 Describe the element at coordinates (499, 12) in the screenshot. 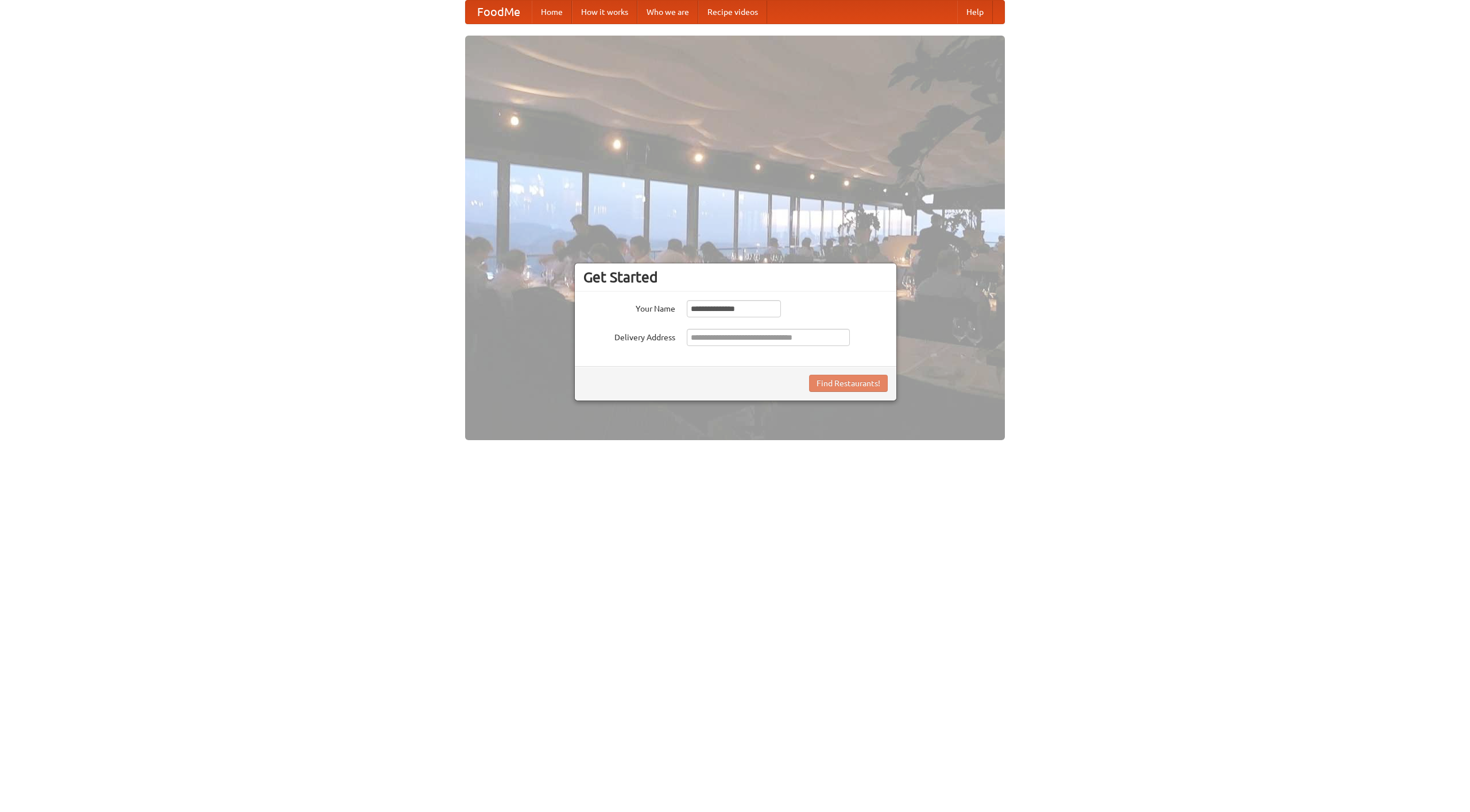

I see `a: FoodMe` at that location.